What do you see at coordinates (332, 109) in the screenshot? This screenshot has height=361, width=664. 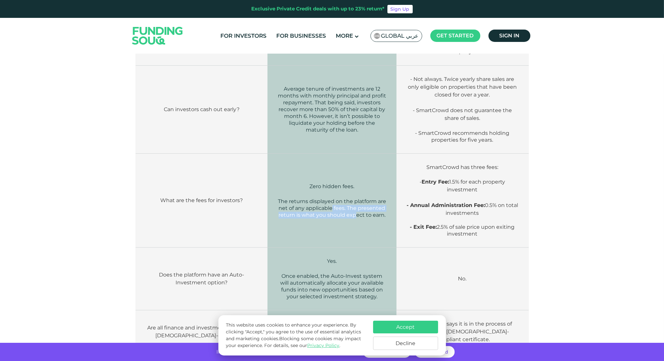 I see `span: Average tenure of investments are 12 months with monthly principal and profit repayment. That bei...` at bounding box center [332, 109].